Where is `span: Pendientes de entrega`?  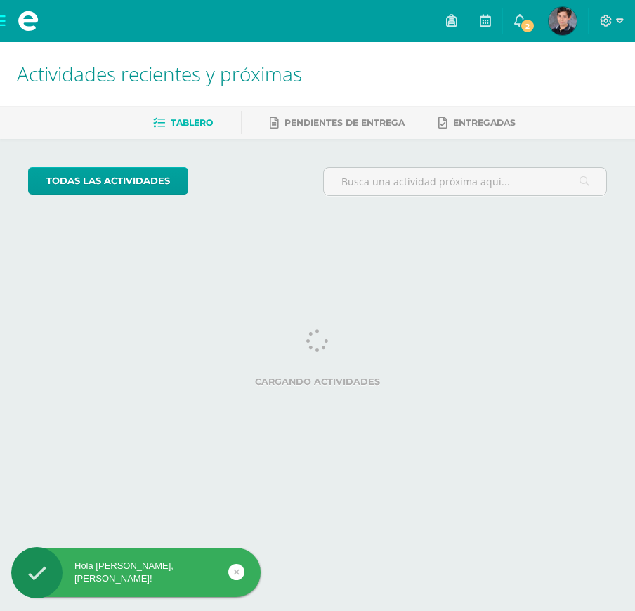 span: Pendientes de entrega is located at coordinates (344, 122).